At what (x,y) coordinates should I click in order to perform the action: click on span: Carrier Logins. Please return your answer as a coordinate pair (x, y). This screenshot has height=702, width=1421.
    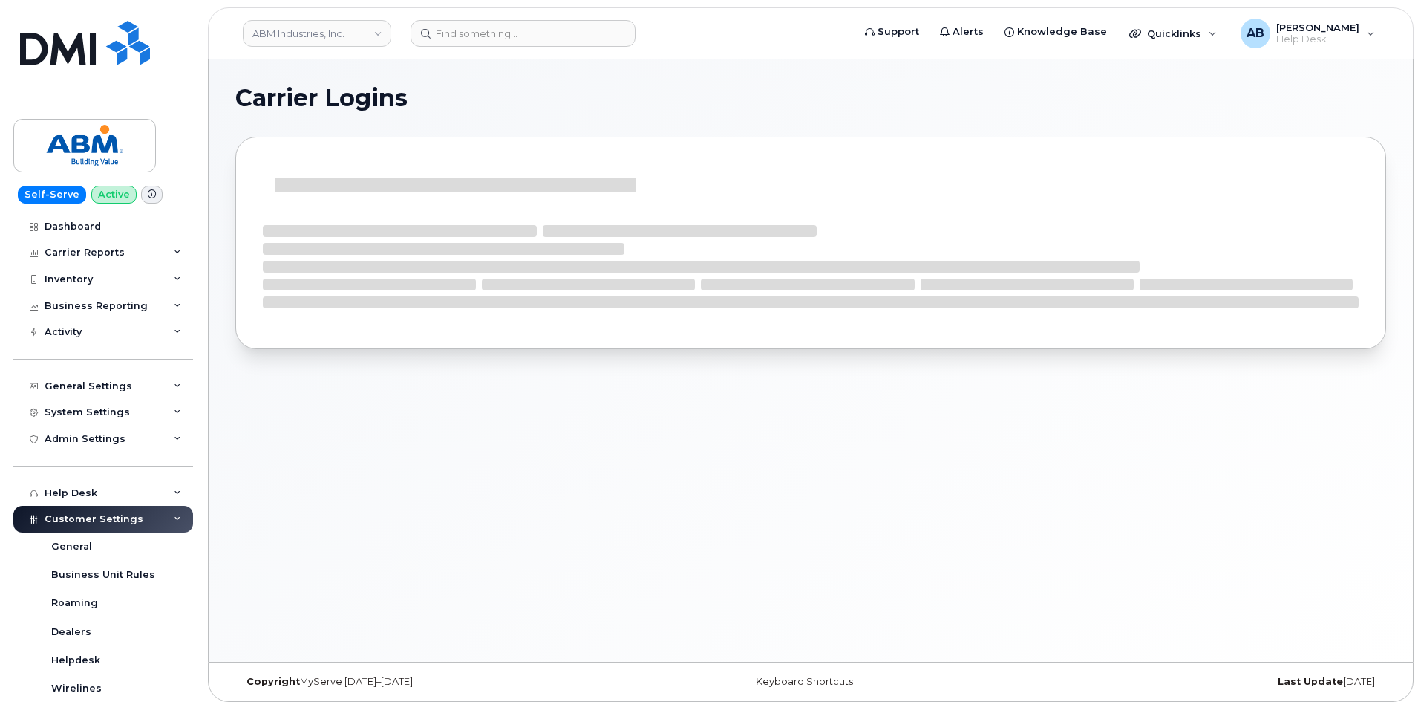
    Looking at the image, I should click on (322, 98).